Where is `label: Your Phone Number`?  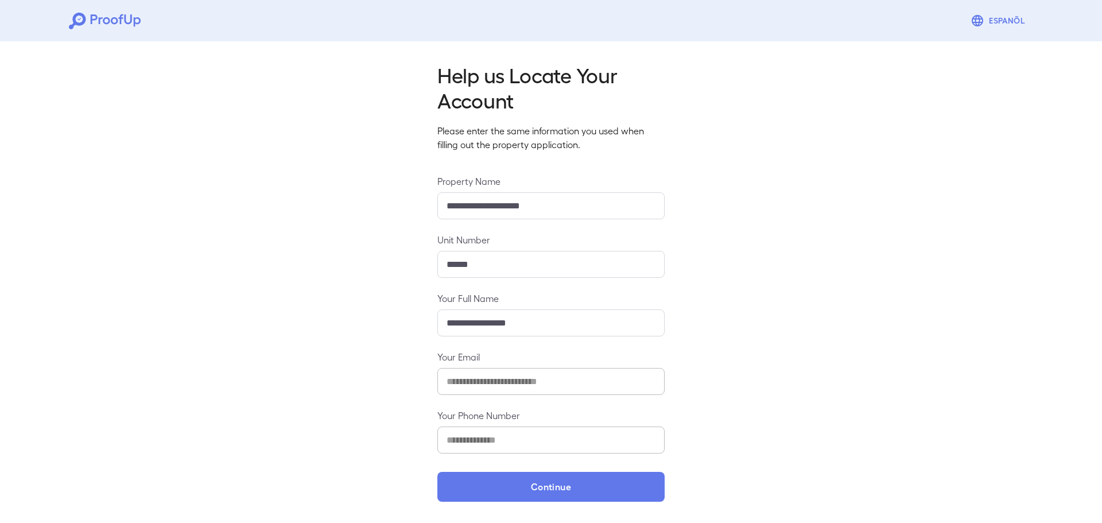 label: Your Phone Number is located at coordinates (551, 415).